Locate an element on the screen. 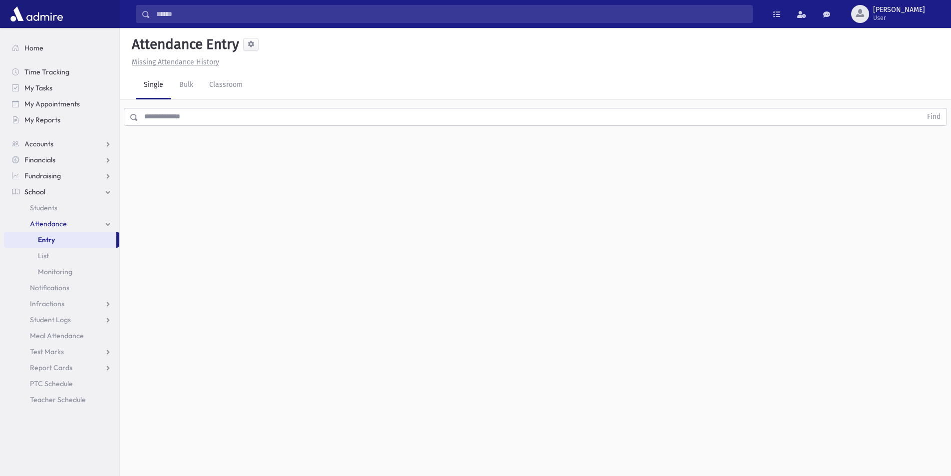 The image size is (951, 476). span: My Reports is located at coordinates (42, 120).